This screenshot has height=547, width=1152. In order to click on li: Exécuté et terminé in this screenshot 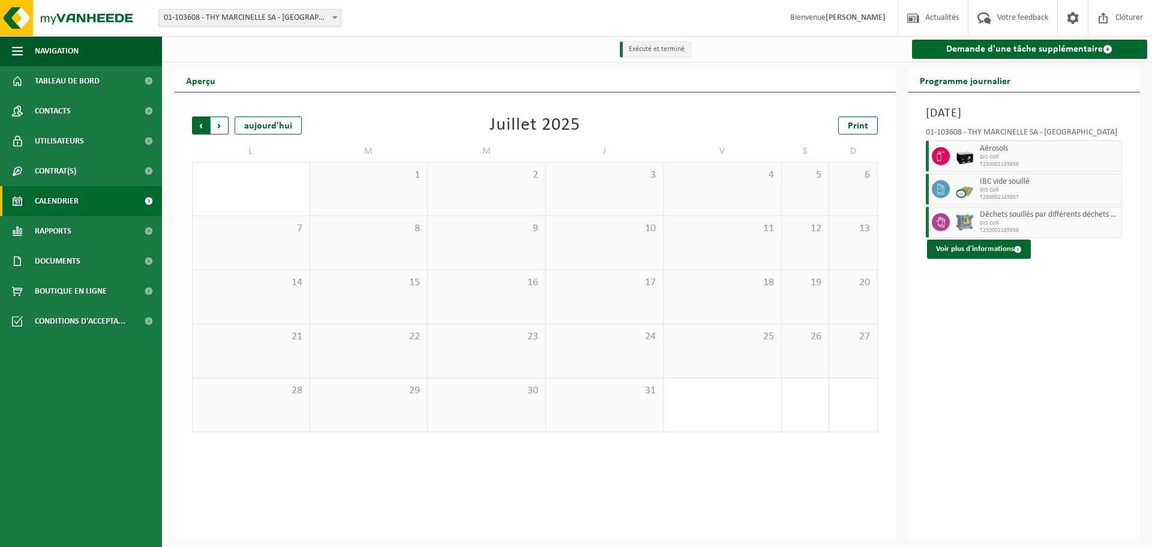, I will do `click(655, 49)`.